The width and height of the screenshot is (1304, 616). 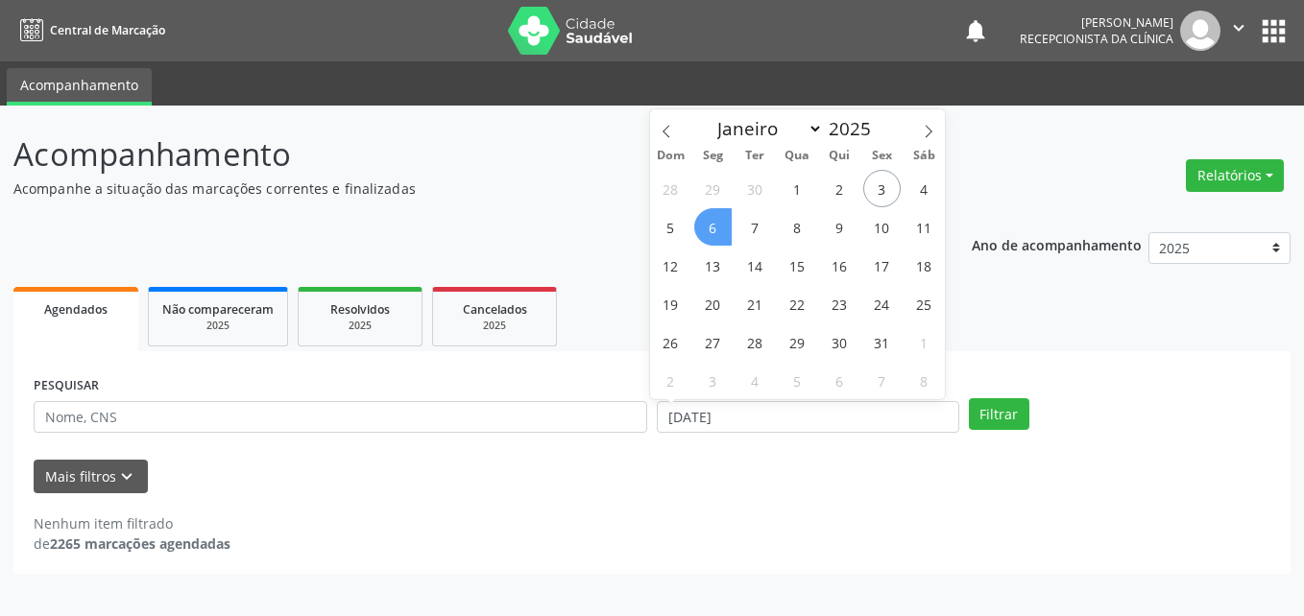 What do you see at coordinates (839, 156) in the screenshot?
I see `span: Qui` at bounding box center [839, 156].